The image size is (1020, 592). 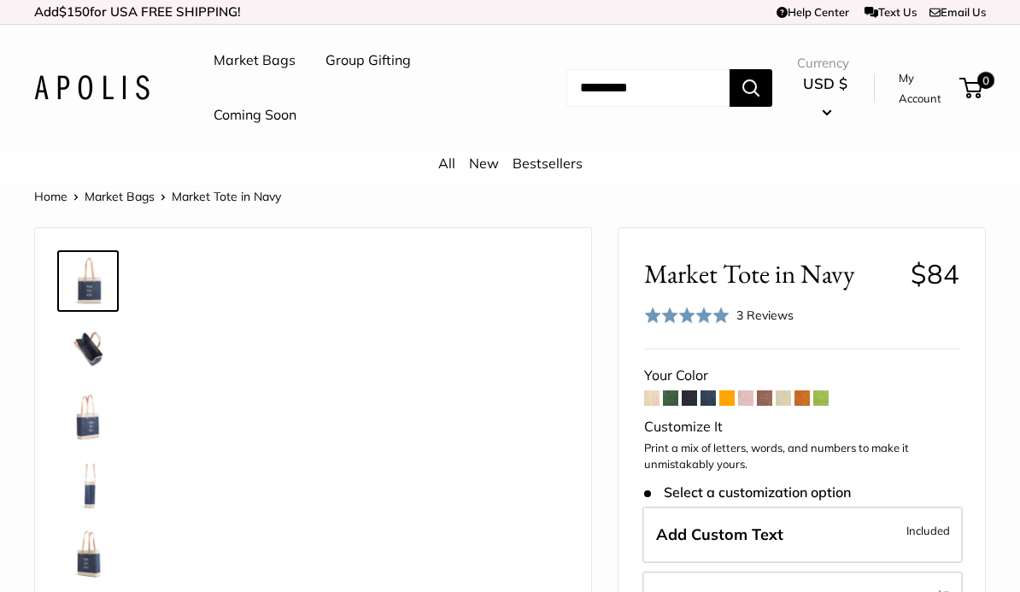 What do you see at coordinates (255, 115) in the screenshot?
I see `a: Coming Soon` at bounding box center [255, 115].